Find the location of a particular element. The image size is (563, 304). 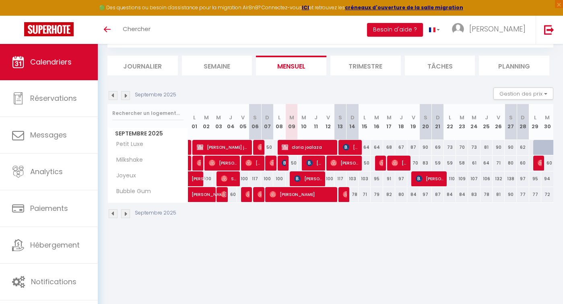

th: 12 is located at coordinates (328, 122).